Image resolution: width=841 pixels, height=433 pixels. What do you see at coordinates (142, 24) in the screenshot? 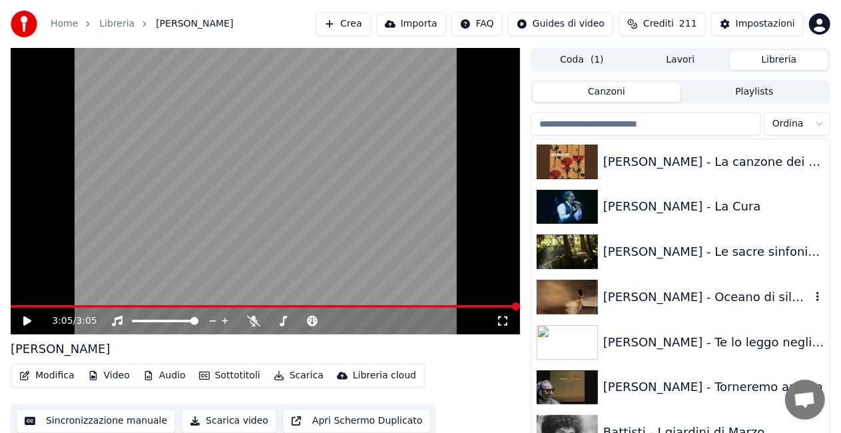
I see `nav: breadcrumb` at bounding box center [142, 24].